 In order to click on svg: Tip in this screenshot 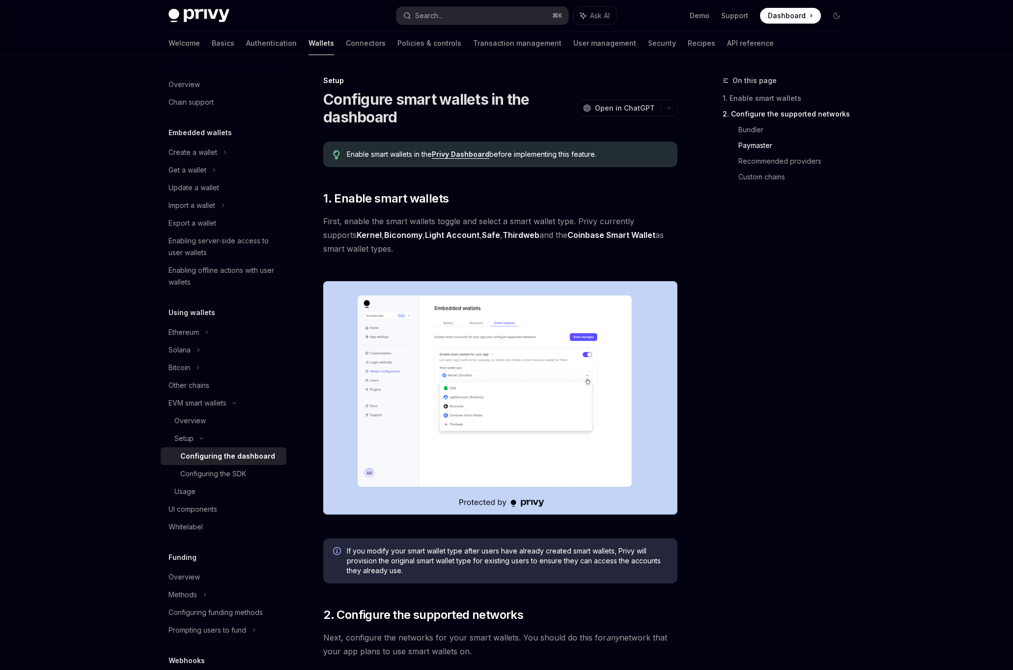, I will do `click(337, 155)`.